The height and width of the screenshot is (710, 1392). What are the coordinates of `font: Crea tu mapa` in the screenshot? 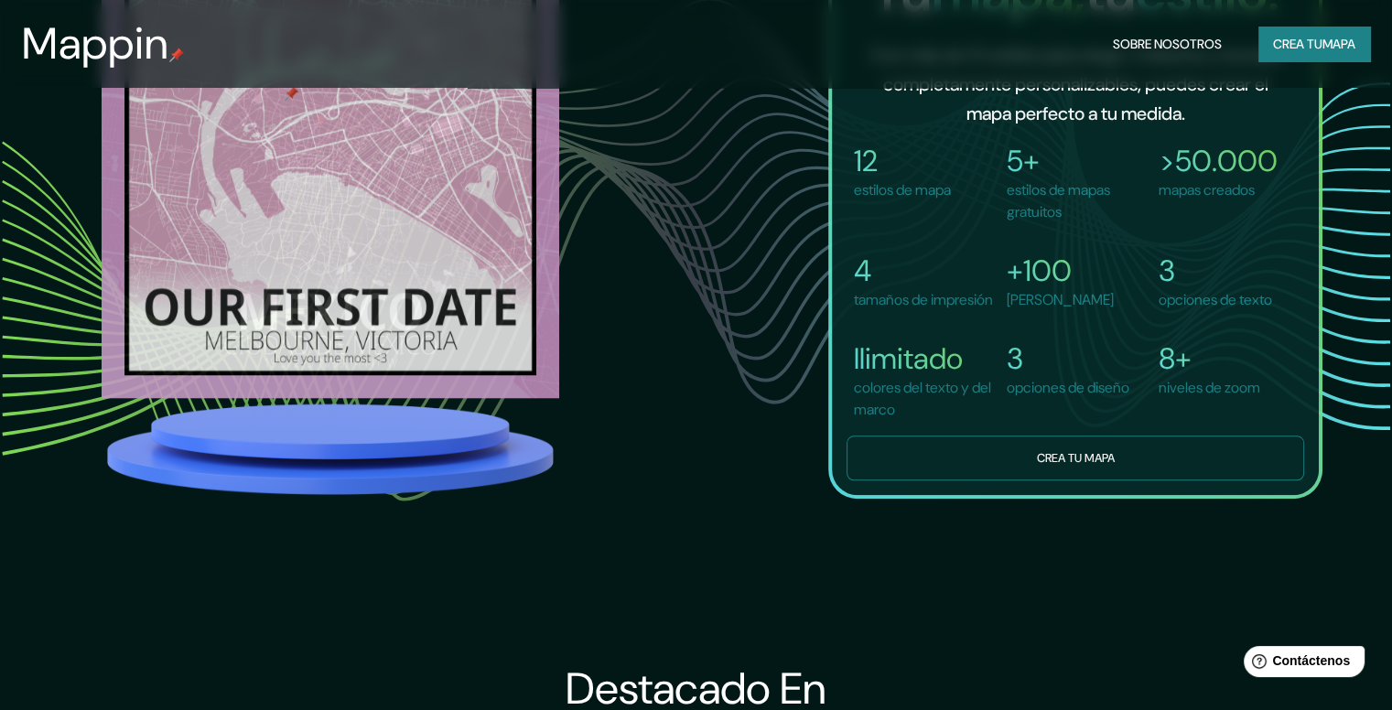 It's located at (1074, 457).